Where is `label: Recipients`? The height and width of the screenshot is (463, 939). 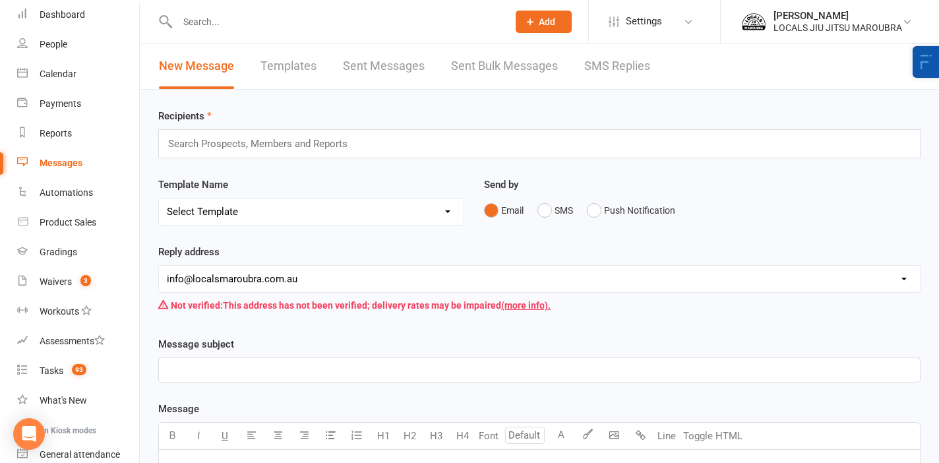 label: Recipients is located at coordinates (185, 116).